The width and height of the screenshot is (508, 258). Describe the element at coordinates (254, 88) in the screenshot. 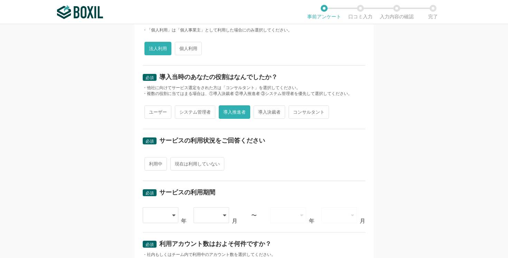

I see `div: ・他社に向けてサービス選定をされた方は「コンサルタント」を選択してください。` at that location.